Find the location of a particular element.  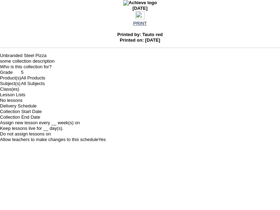

td: Yes is located at coordinates (102, 139).